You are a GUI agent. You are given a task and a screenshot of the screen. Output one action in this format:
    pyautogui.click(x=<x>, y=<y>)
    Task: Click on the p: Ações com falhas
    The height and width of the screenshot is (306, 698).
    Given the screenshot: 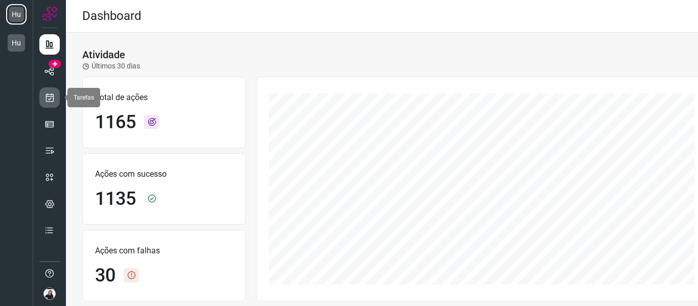 What is the action you would take?
    pyautogui.click(x=164, y=251)
    